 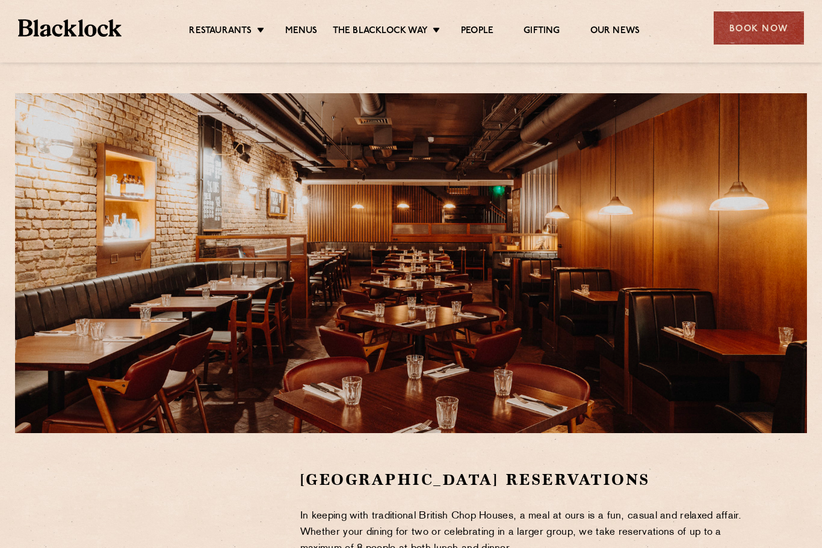 I want to click on a: Gifting, so click(x=541, y=31).